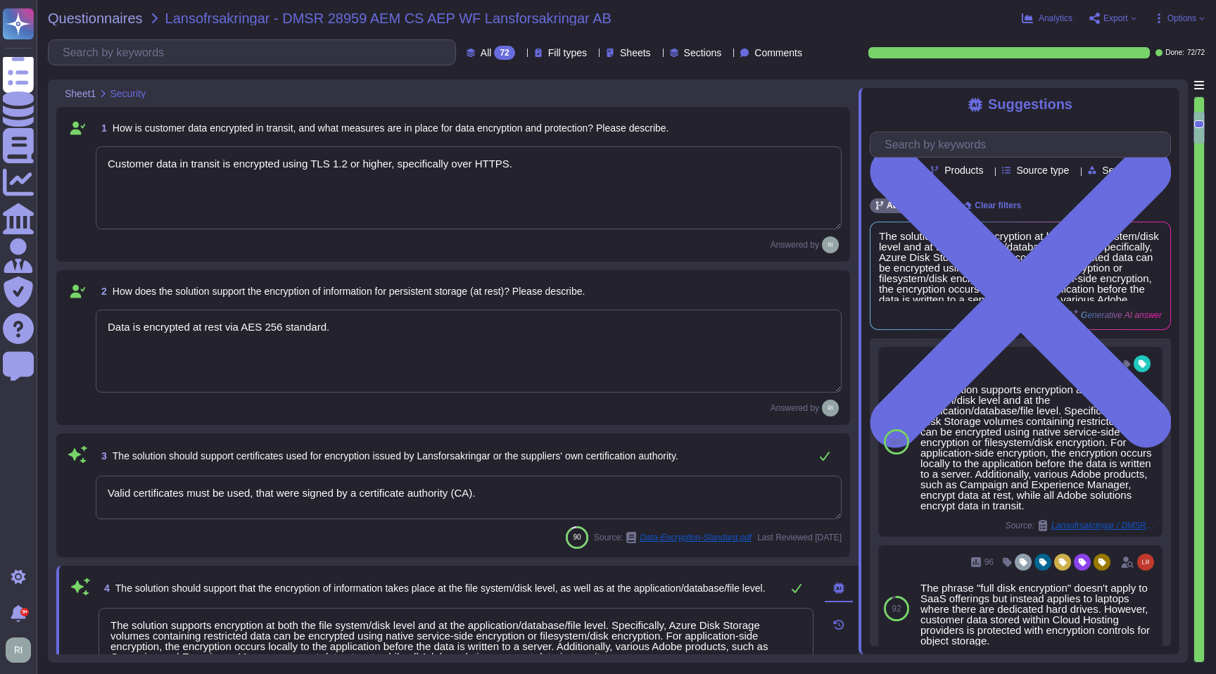 The height and width of the screenshot is (674, 1216). I want to click on span: The solution should support that the encryption of information takes place at the file system/dis..., so click(440, 588).